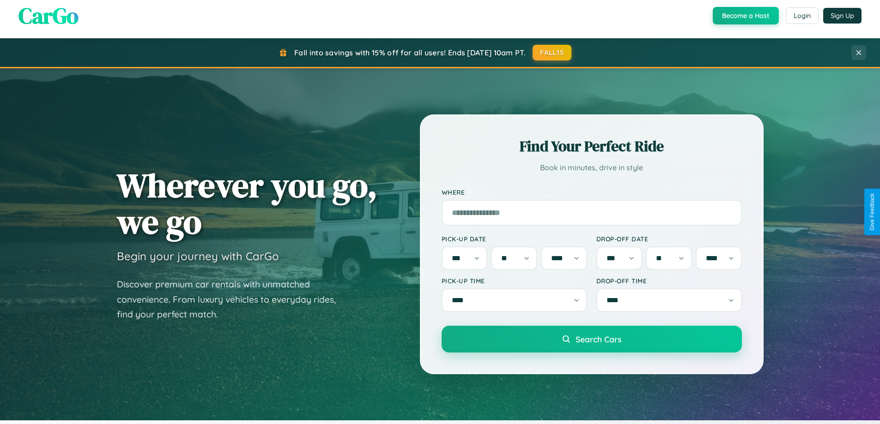 The height and width of the screenshot is (424, 880). I want to click on label: Pick-up Time, so click(514, 281).